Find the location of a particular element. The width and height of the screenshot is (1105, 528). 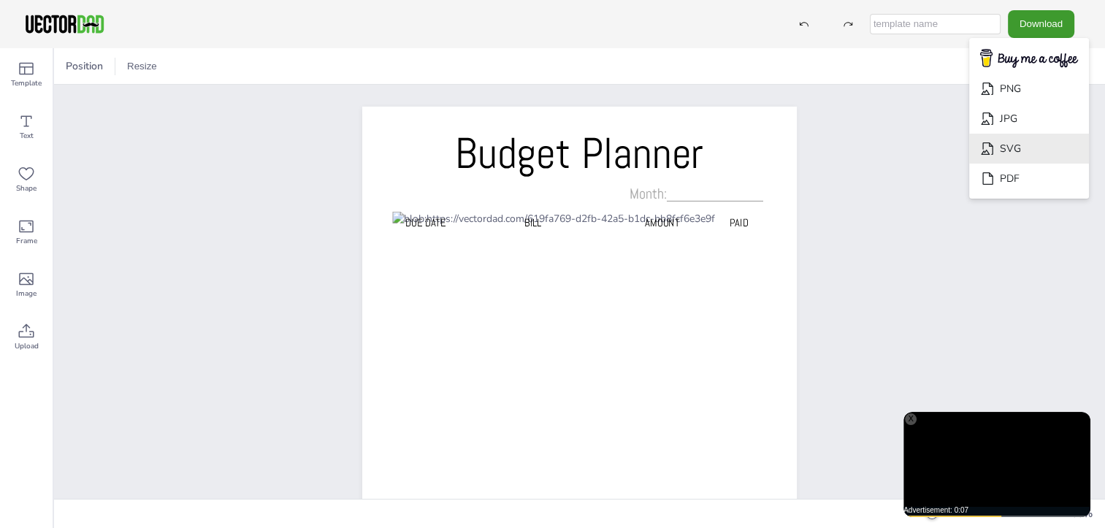

input: template name is located at coordinates (935, 24).